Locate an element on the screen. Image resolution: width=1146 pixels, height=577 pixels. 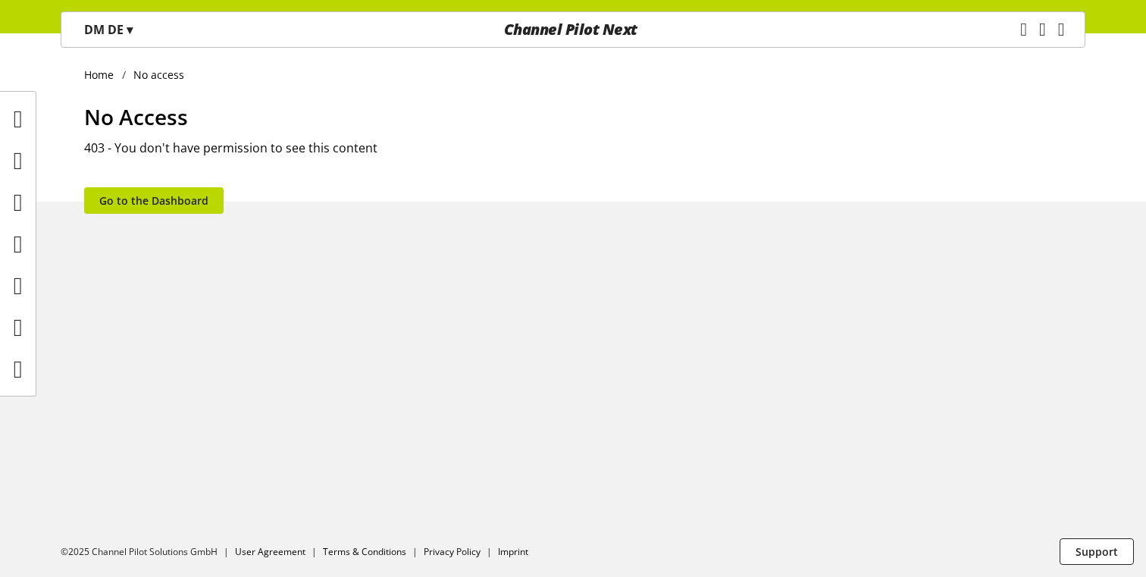
a: Go to the Dashboard is located at coordinates (154, 200).